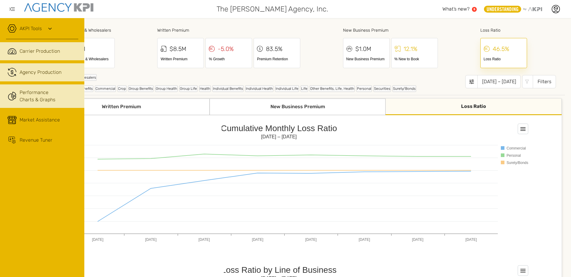  Describe the element at coordinates (178, 49) in the screenshot. I see `div: $8.5M` at that location.